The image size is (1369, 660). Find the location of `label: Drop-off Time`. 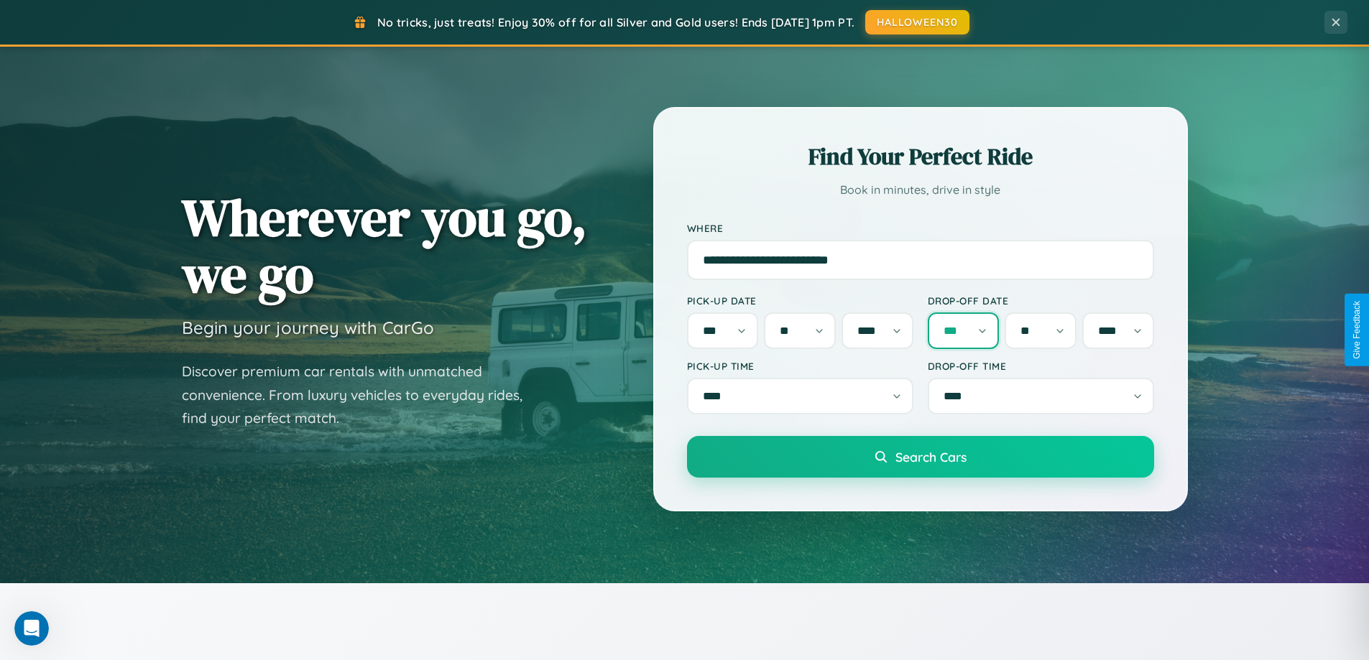

label: Drop-off Time is located at coordinates (1041, 366).